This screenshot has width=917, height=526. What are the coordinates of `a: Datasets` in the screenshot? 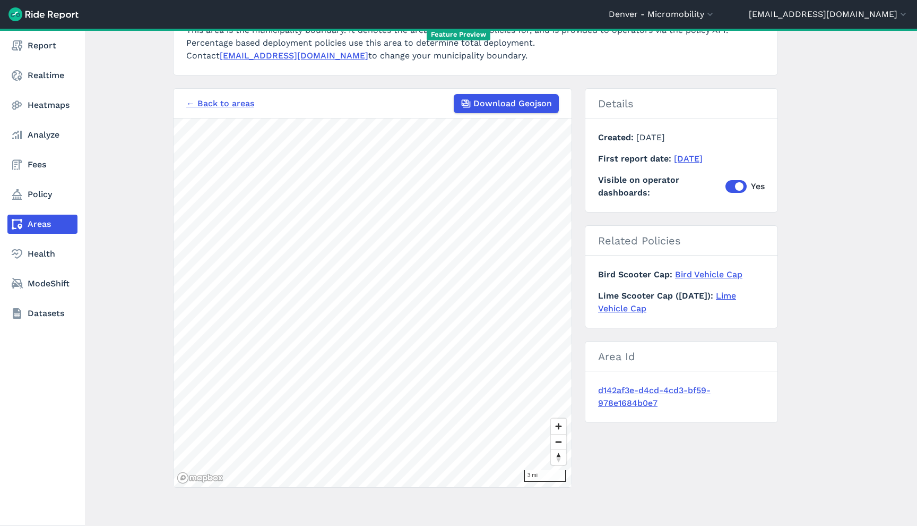 It's located at (42, 313).